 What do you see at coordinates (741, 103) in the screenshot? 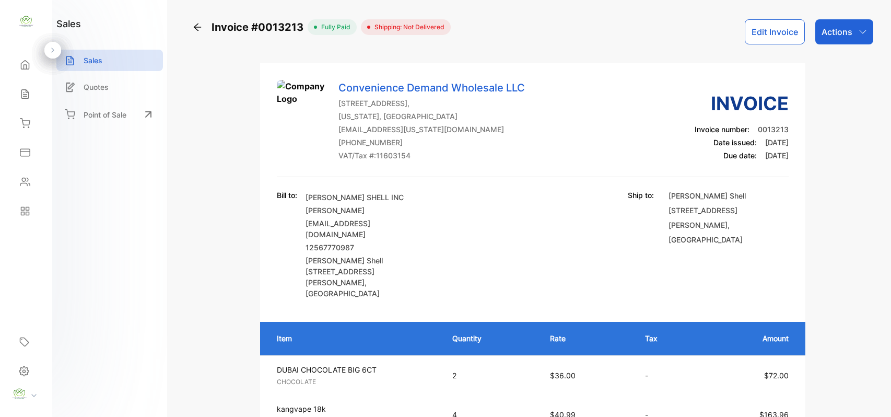
I see `h3: Invoice` at bounding box center [741, 103].